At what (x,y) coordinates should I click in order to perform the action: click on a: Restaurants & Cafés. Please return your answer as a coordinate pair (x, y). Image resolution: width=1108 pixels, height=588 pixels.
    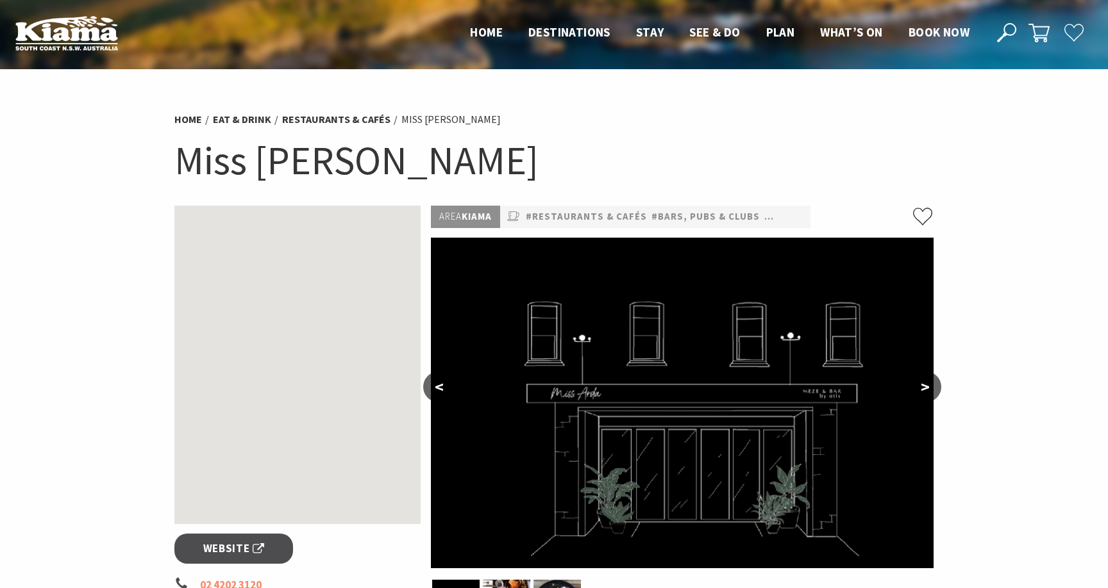
    Looking at the image, I should click on (336, 119).